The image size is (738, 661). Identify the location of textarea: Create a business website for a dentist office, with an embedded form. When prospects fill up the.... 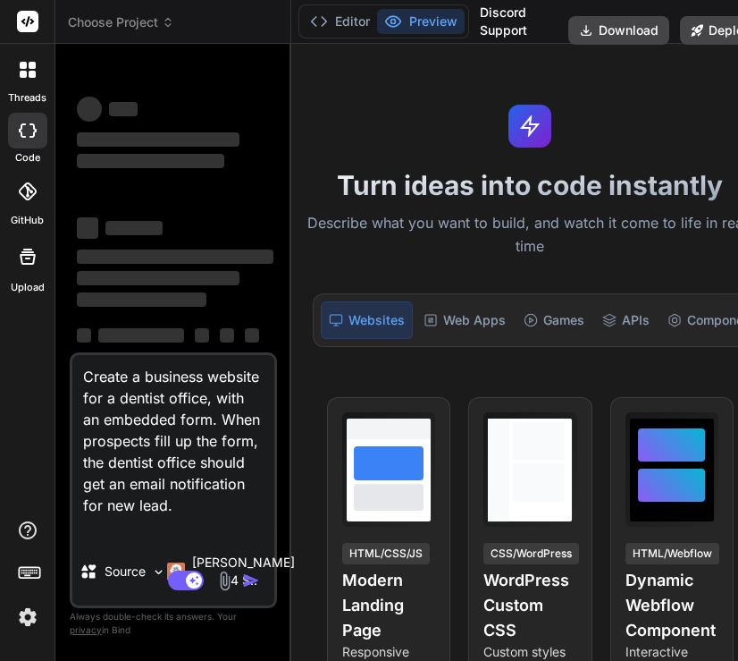
(173, 446).